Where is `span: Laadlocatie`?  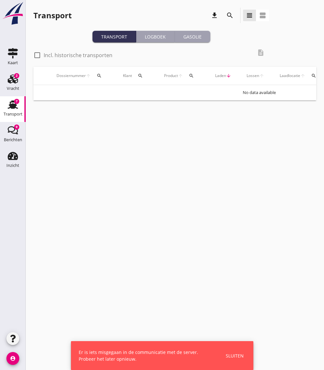
span: Laadlocatie is located at coordinates (290, 76).